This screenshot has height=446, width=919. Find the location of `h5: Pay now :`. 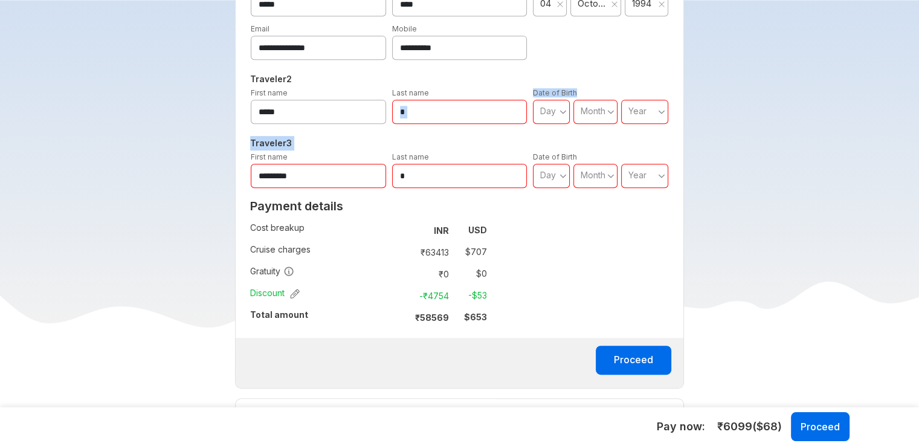

h5: Pay now : is located at coordinates (681, 427).